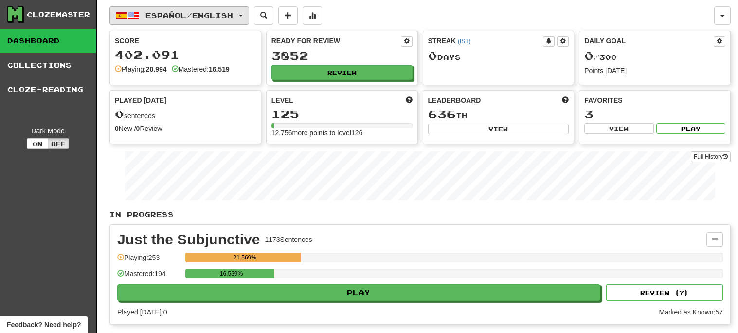 The image size is (738, 333). I want to click on span: 636, so click(442, 114).